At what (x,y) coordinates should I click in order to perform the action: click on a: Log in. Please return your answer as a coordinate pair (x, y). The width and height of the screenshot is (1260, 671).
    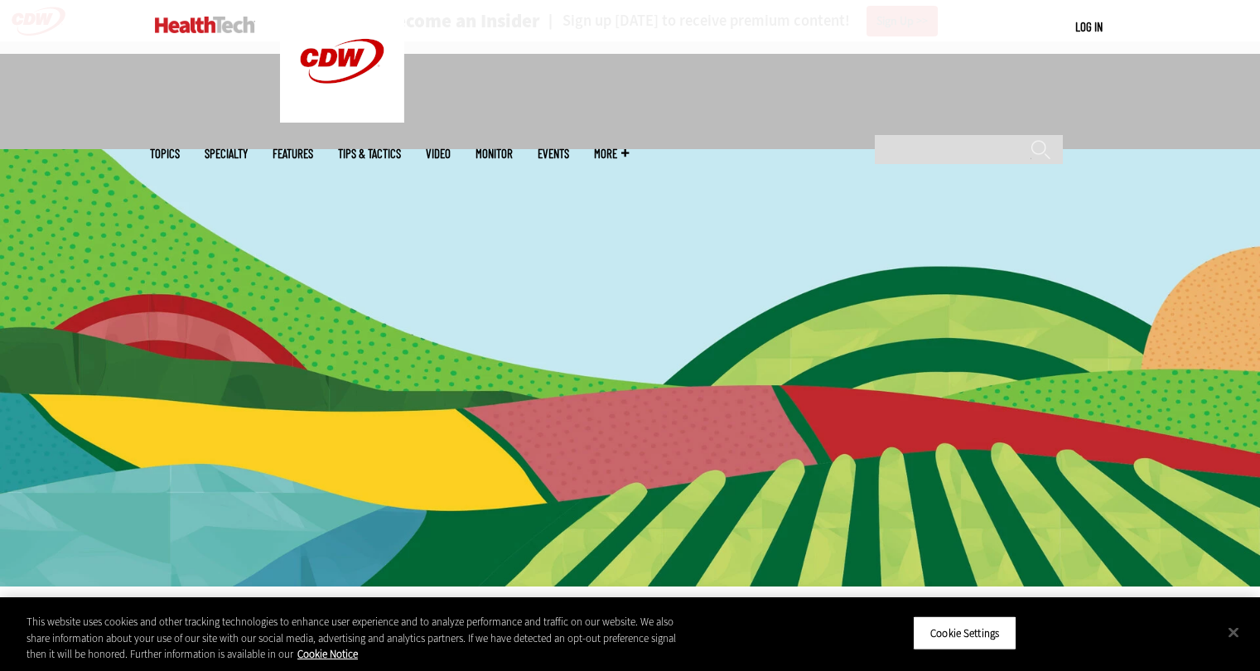
    Looking at the image, I should click on (1089, 27).